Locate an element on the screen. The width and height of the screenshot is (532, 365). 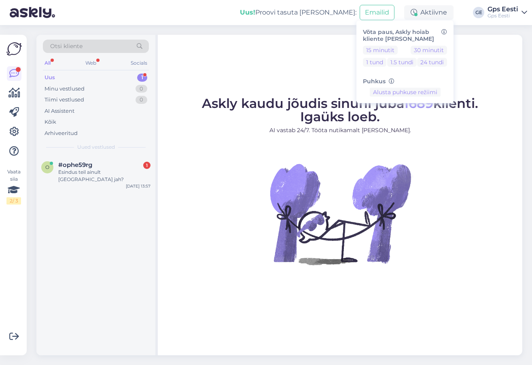
a: Gps EestiGps Eesti is located at coordinates (507, 13).